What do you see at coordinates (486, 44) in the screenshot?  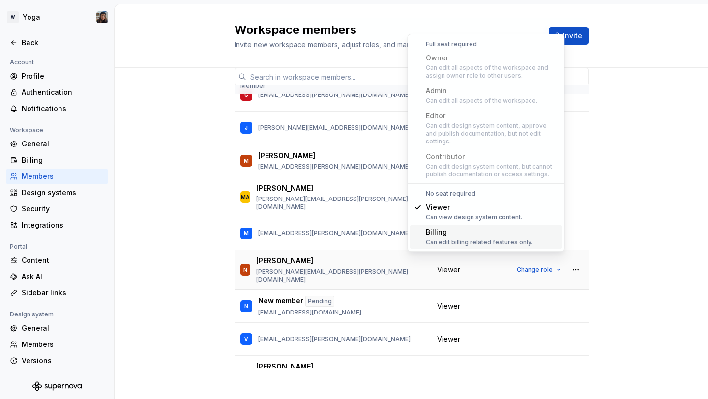 I see `div: Full seat required` at bounding box center [486, 44].